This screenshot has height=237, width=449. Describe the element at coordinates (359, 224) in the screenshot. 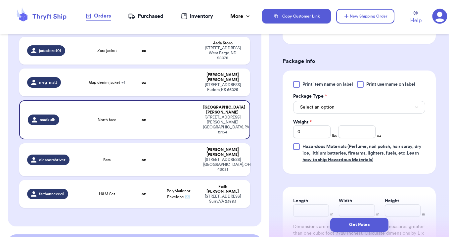

I see `button: Get Rates` at that location.